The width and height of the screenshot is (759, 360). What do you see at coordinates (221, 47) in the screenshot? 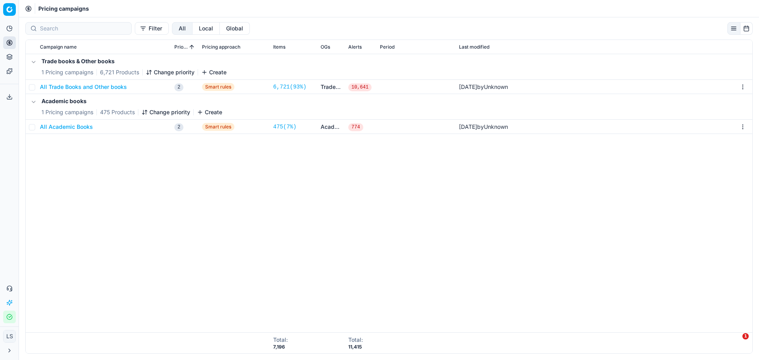
I see `span: Pricing approach` at bounding box center [221, 47].